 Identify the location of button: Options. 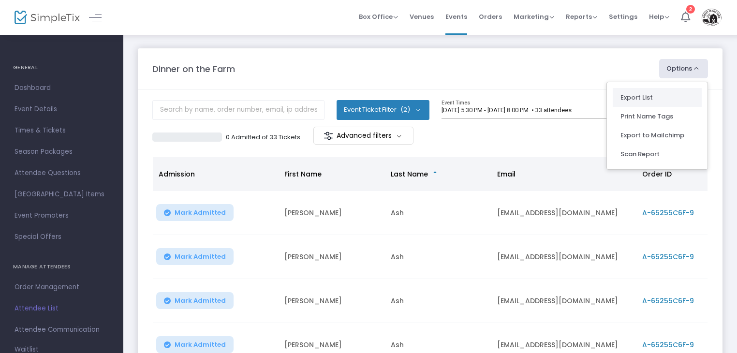
(684, 69).